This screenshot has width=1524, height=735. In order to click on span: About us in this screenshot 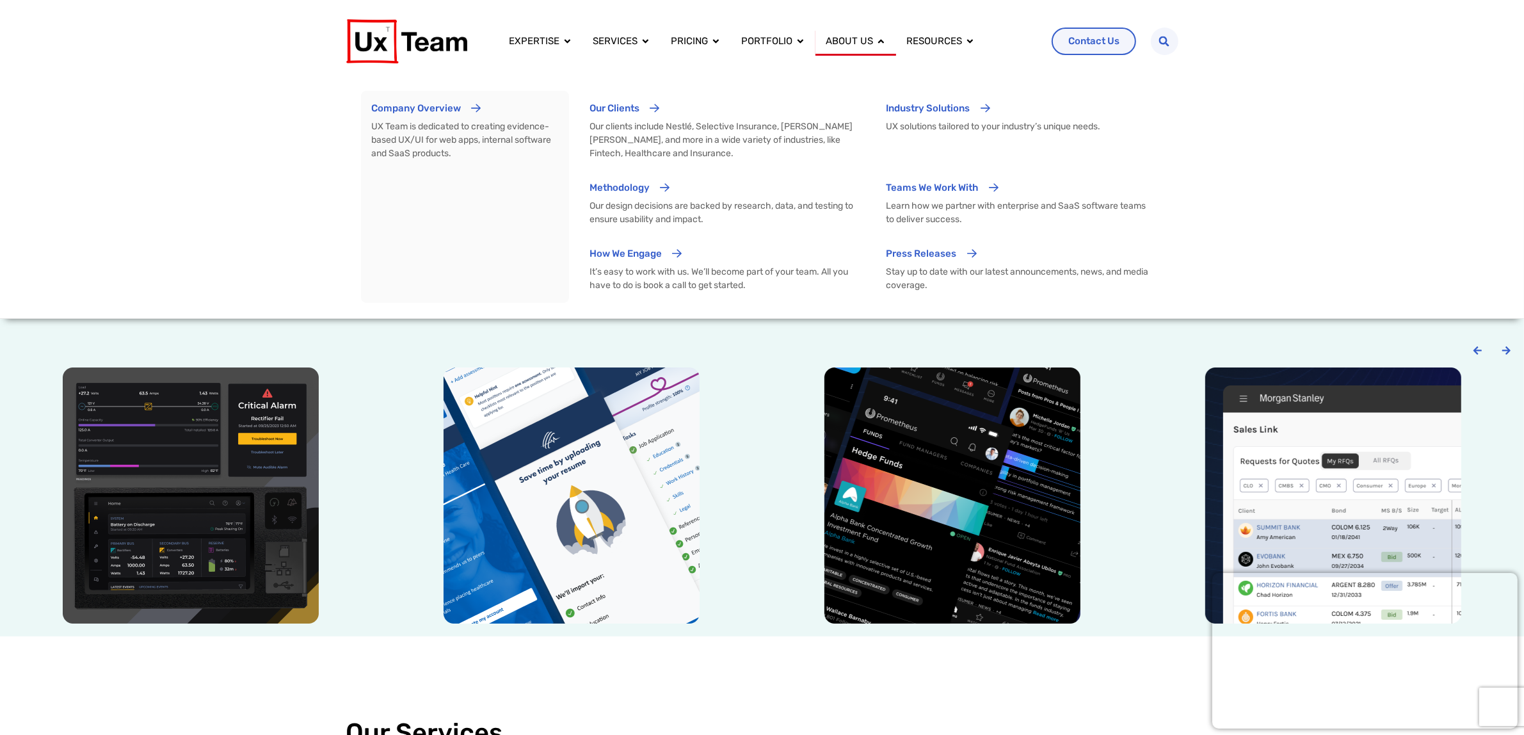, I will do `click(849, 41)`.